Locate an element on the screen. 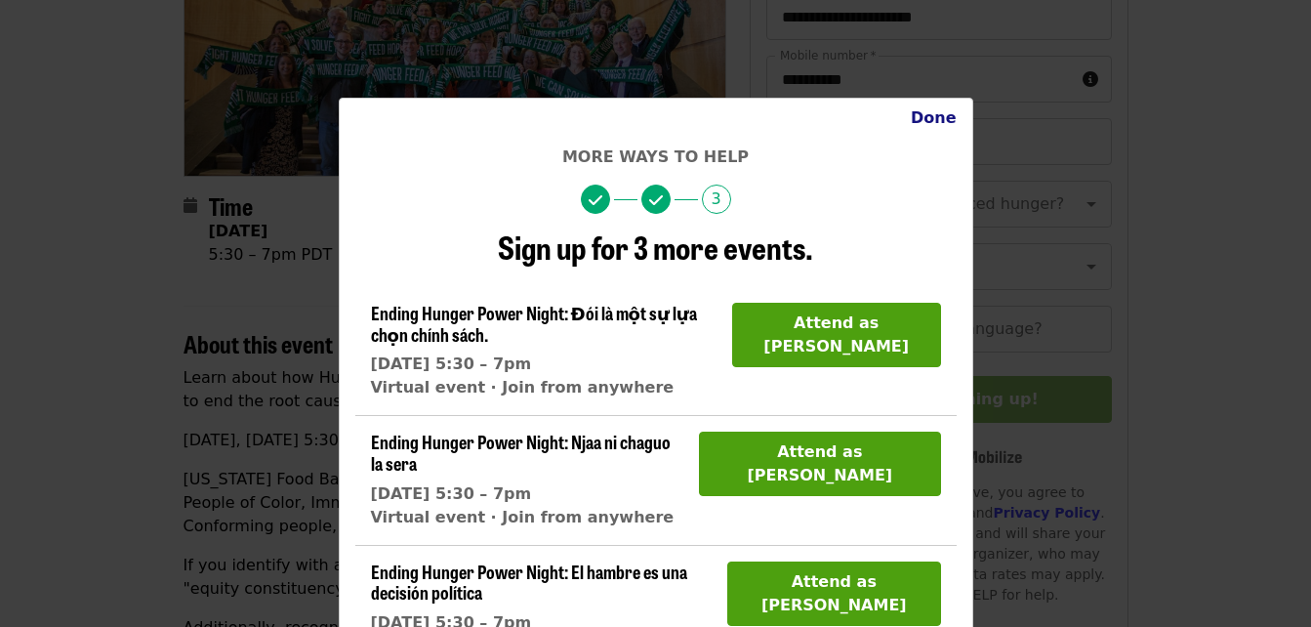 The width and height of the screenshot is (1311, 627). span: More ways to help is located at coordinates (655, 156).